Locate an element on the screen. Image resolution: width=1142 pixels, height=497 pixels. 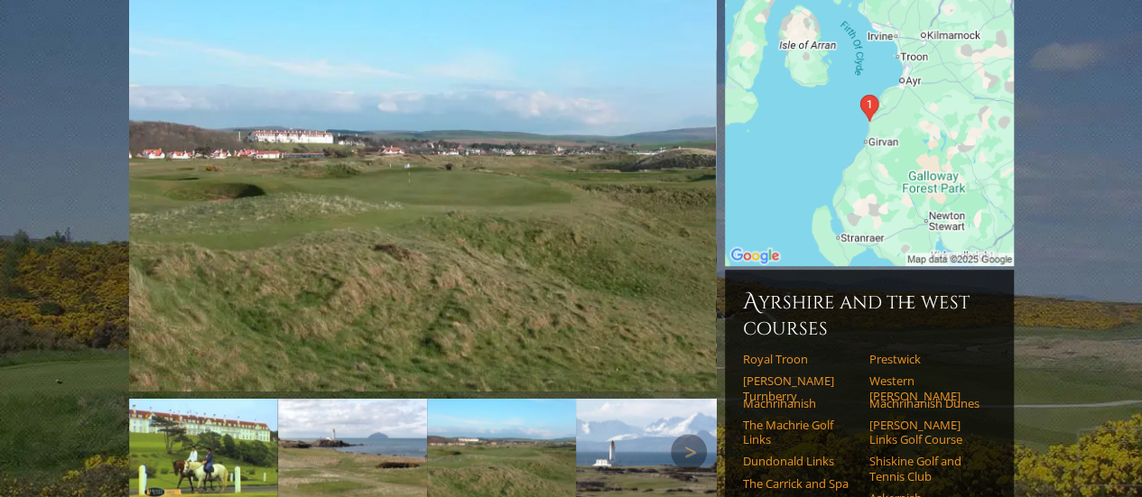
a: The Machrie Golf Links is located at coordinates (800, 432).